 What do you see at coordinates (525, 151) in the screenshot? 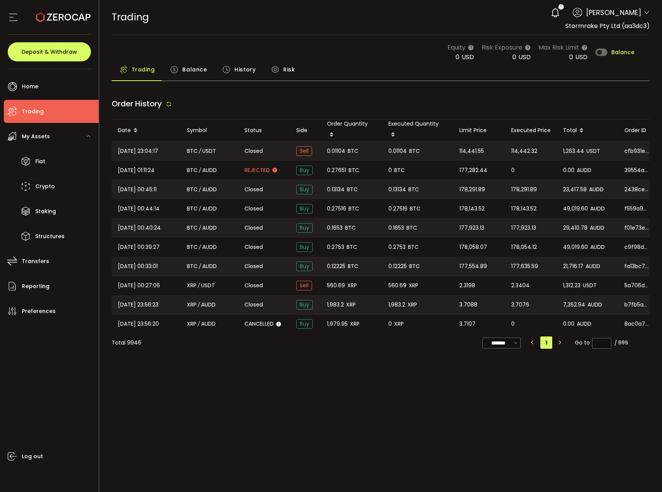
I see `span: 114,442.32` at bounding box center [525, 151].